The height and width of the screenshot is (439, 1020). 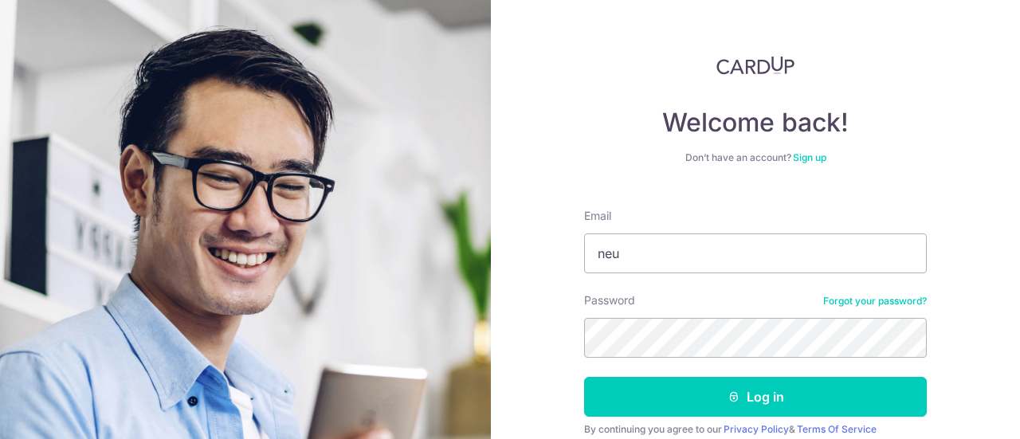 I want to click on h4: Welcome back!, so click(x=755, y=123).